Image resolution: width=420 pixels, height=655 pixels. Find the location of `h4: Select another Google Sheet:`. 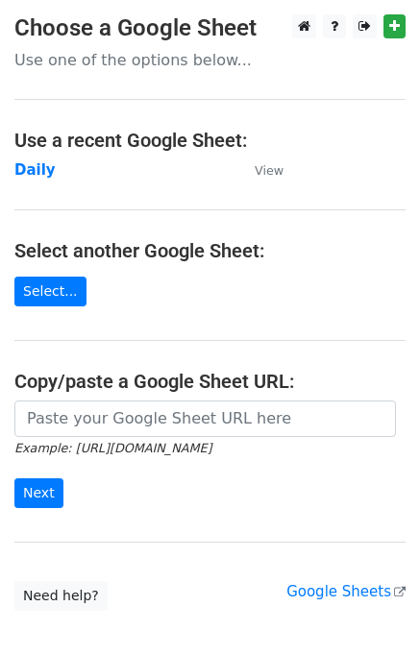

h4: Select another Google Sheet: is located at coordinates (209, 251).